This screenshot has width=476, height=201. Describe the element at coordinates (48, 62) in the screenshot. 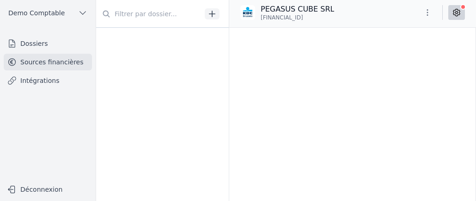

I see `a: Sources financières` at that location.